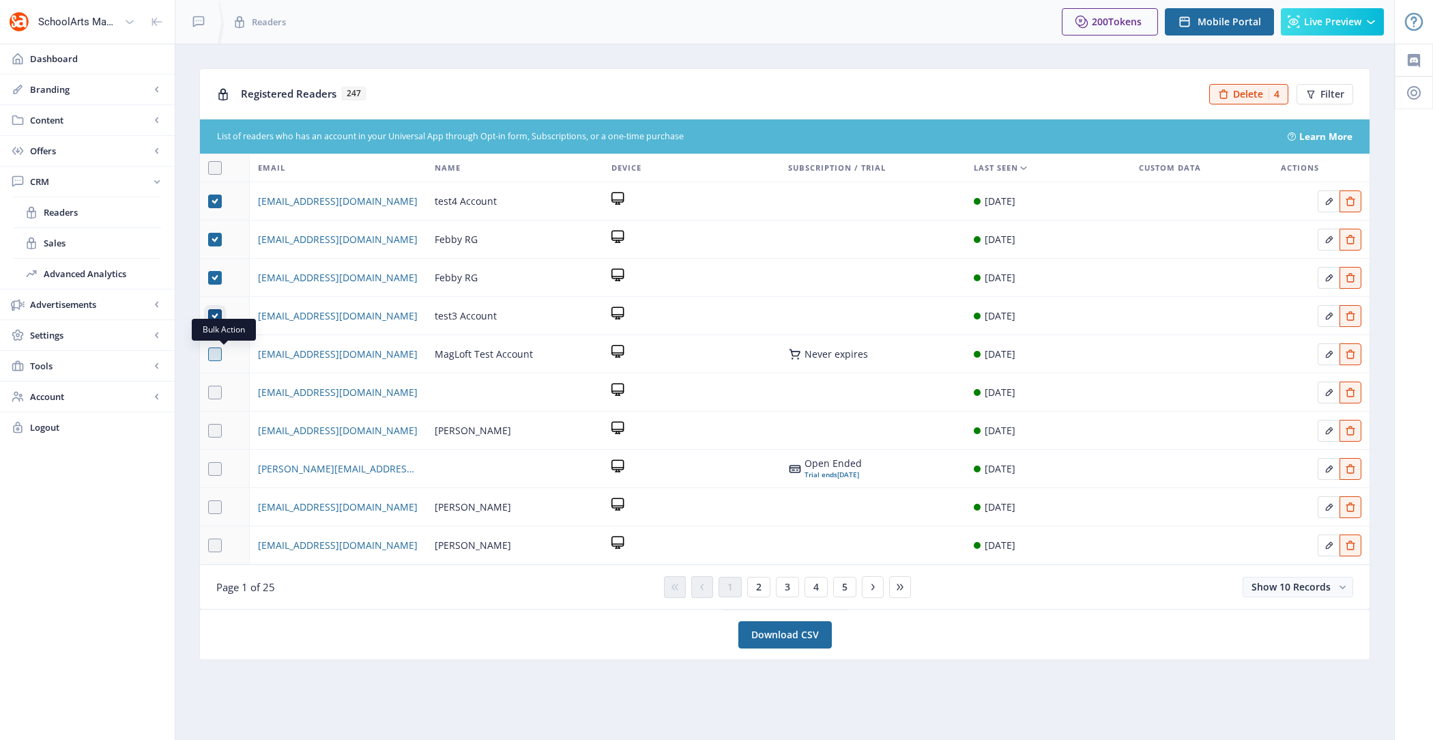 The width and height of the screenshot is (1433, 740). Describe the element at coordinates (90, 151) in the screenshot. I see `span: Offers` at that location.